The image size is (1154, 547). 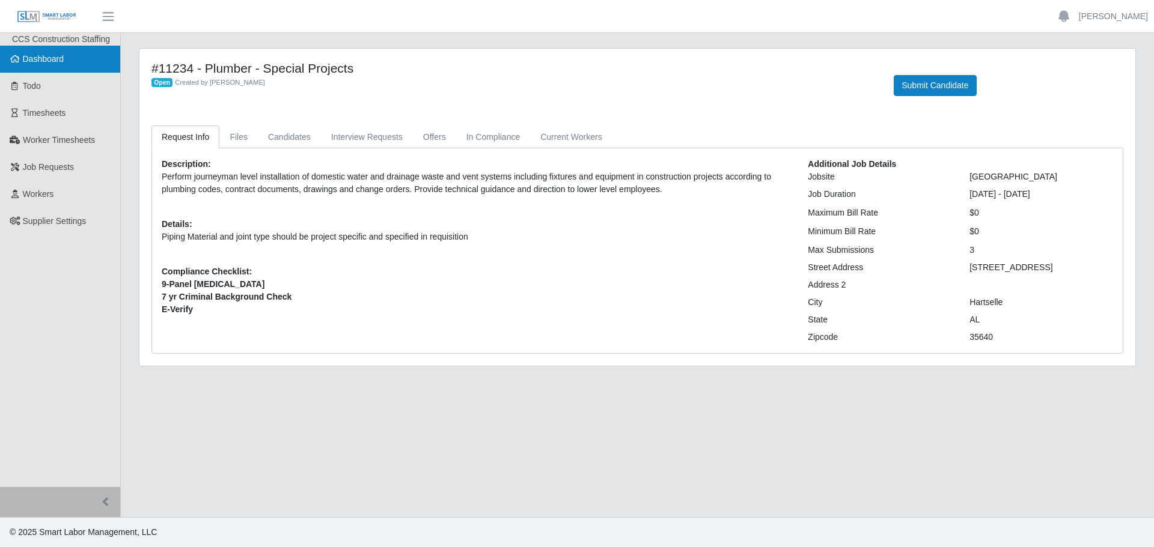 I want to click on span: Dashboard, so click(x=43, y=59).